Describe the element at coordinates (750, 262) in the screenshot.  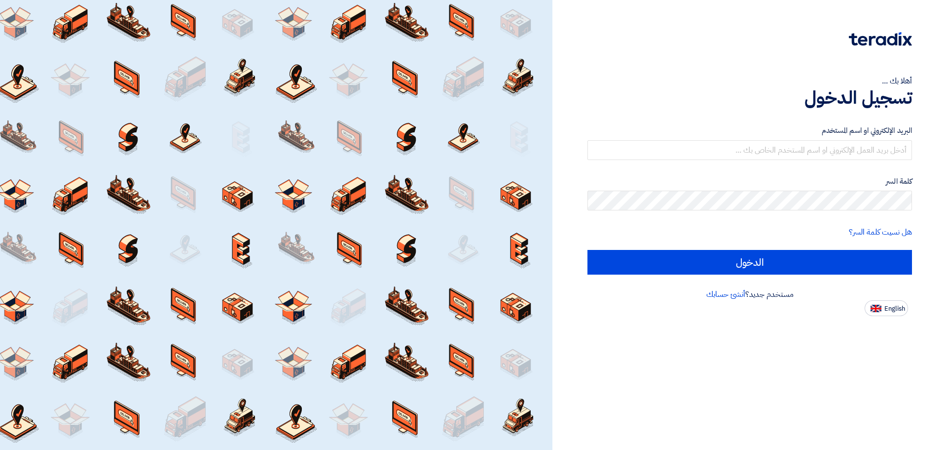
I see `input: الدخول` at that location.